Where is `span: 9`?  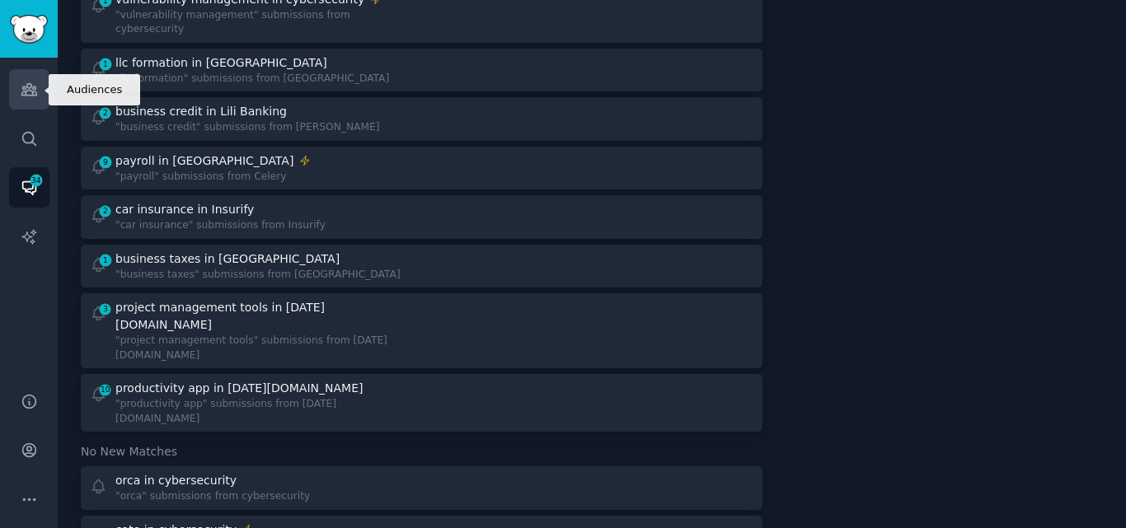
span: 9 is located at coordinates (105, 162).